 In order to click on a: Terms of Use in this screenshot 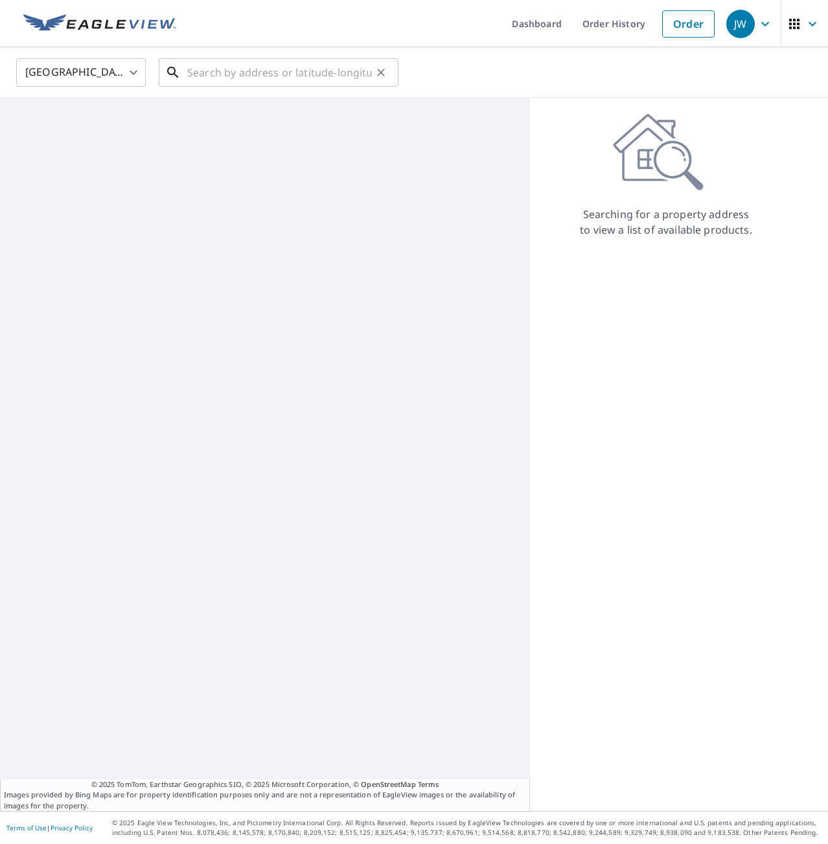, I will do `click(27, 828)`.